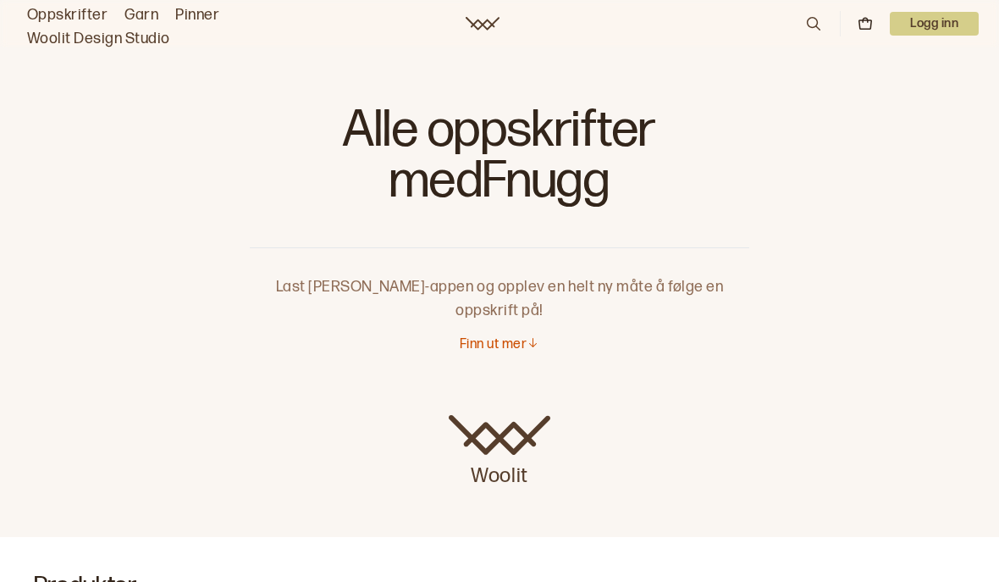 The image size is (999, 582). What do you see at coordinates (934, 24) in the screenshot?
I see `button: User dropdown` at bounding box center [934, 24].